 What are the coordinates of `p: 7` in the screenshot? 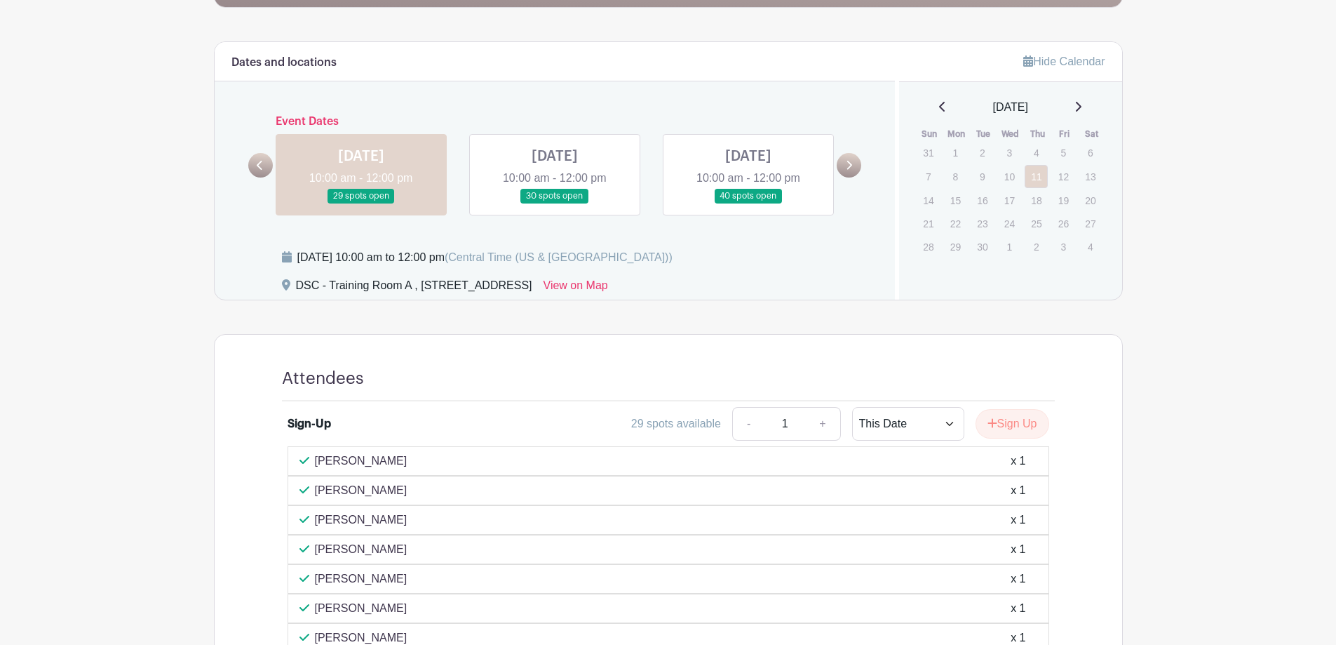 It's located at (928, 176).